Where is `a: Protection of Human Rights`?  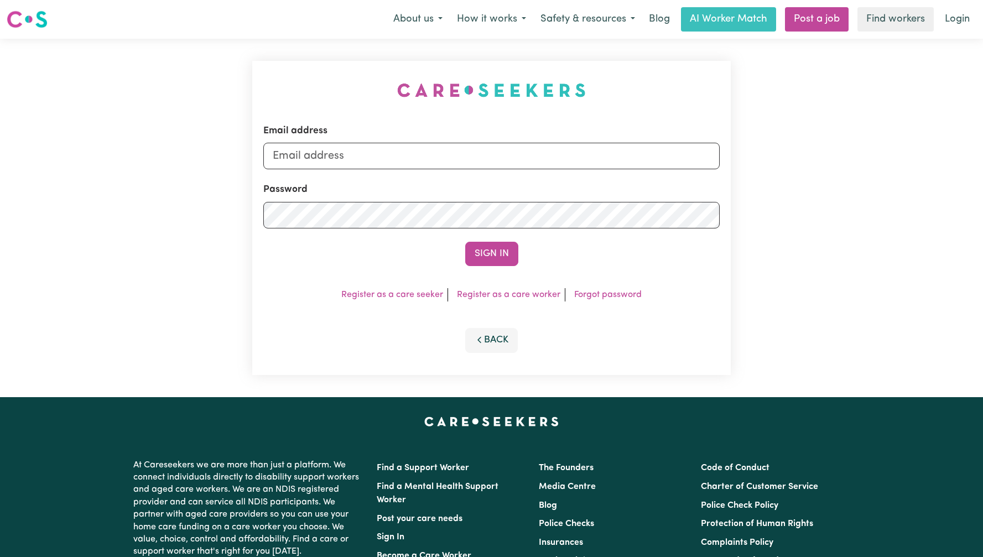
a: Protection of Human Rights is located at coordinates (757, 524).